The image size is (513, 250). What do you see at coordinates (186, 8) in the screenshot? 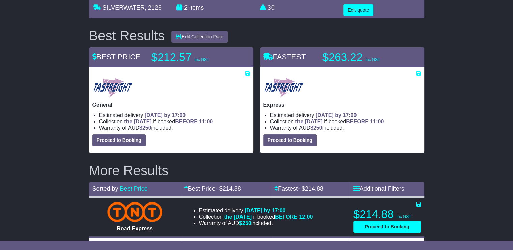
I see `span: 2` at bounding box center [186, 8].